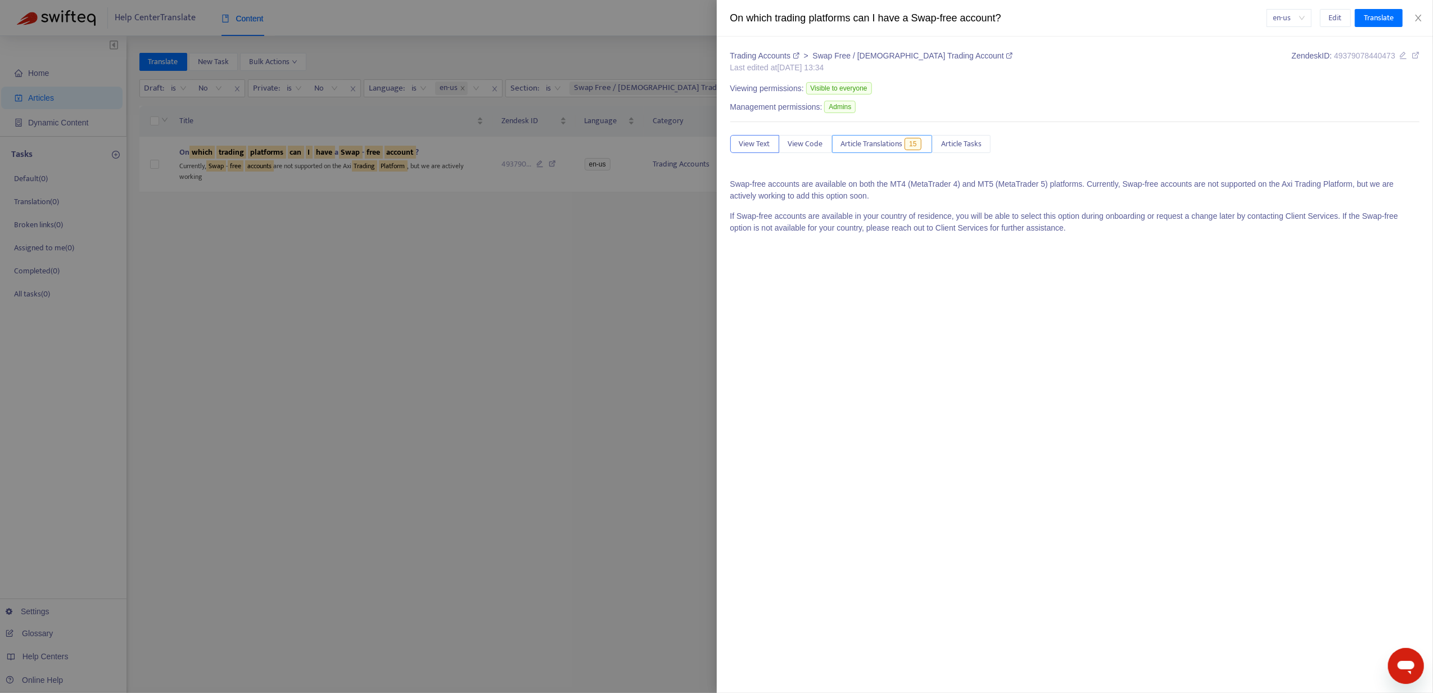 The width and height of the screenshot is (1433, 693). I want to click on span: Article Tasks, so click(961, 144).